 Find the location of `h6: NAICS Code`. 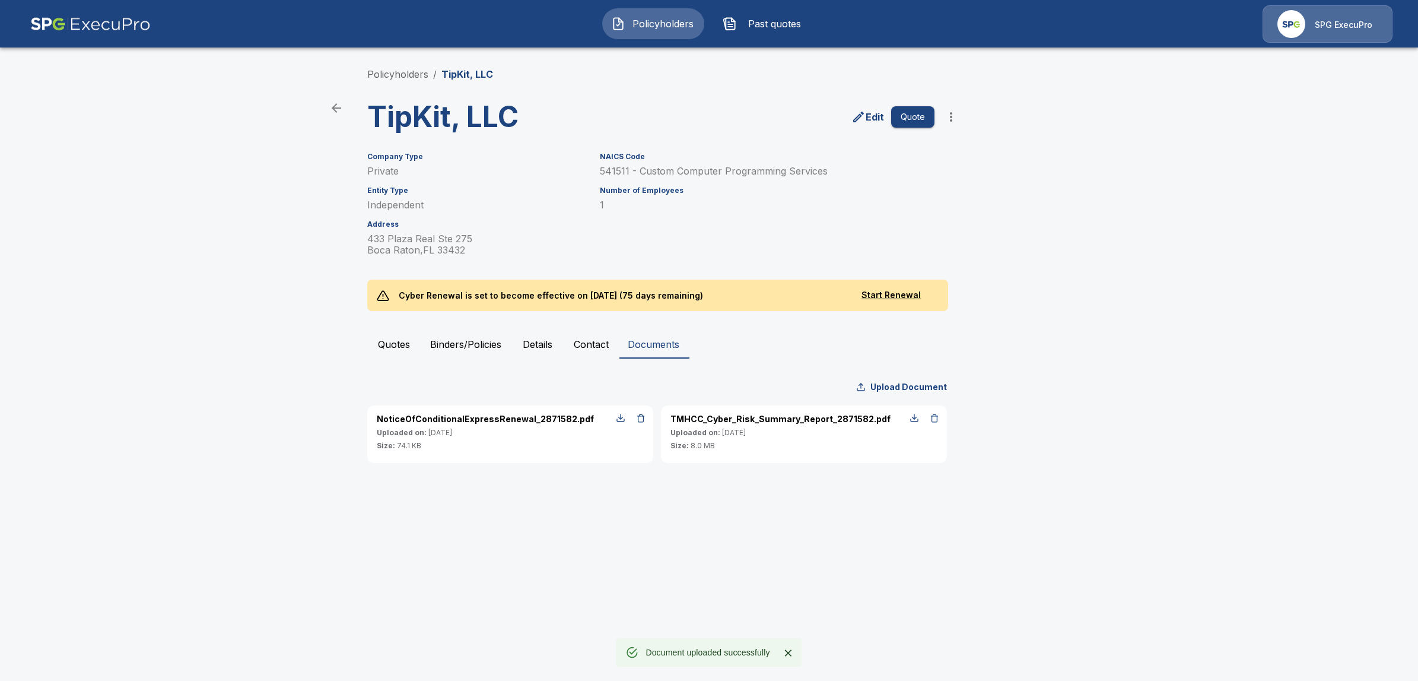

h6: NAICS Code is located at coordinates (767, 157).